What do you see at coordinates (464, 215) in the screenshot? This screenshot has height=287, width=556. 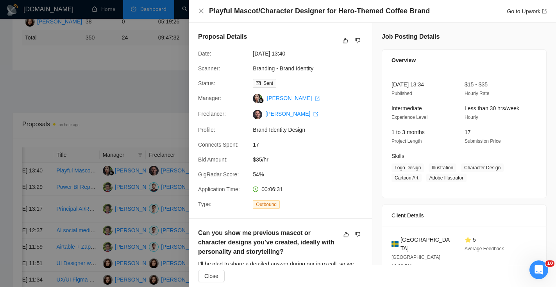 I see `div: Client Details` at bounding box center [464, 215].